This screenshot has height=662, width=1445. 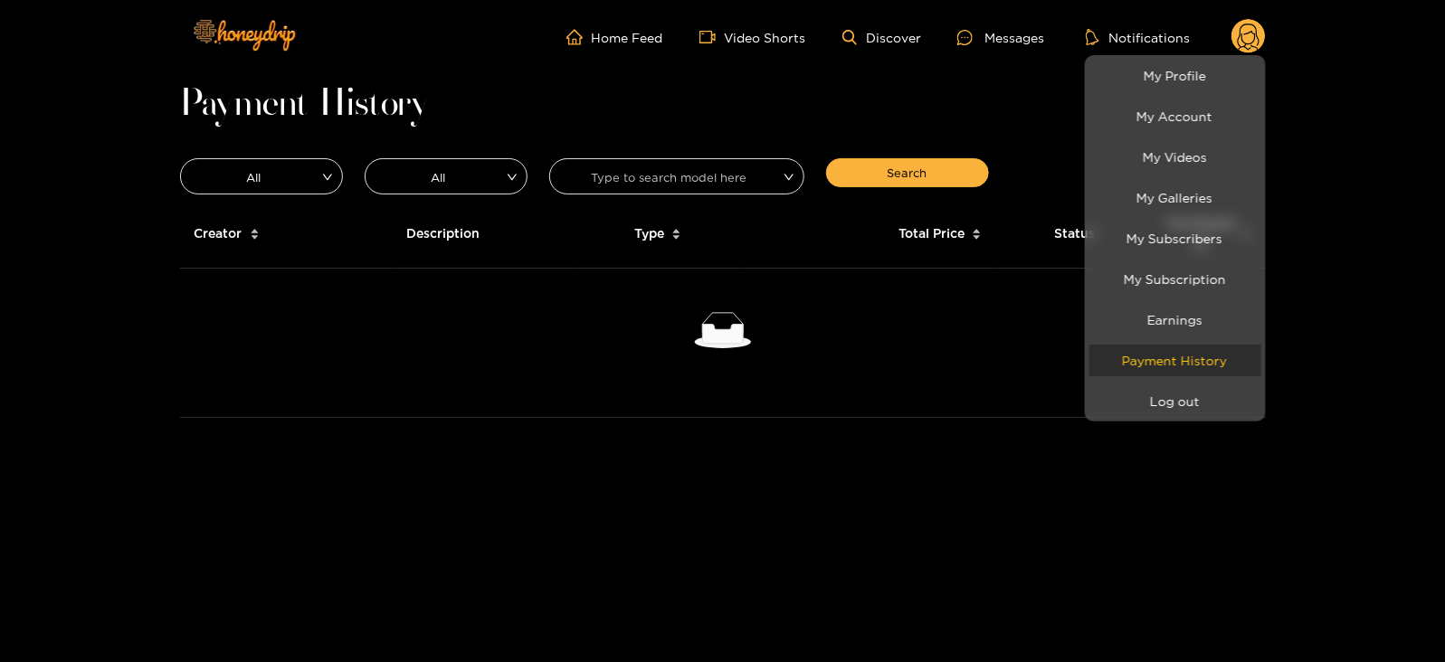 I want to click on button: Log out, so click(x=1176, y=401).